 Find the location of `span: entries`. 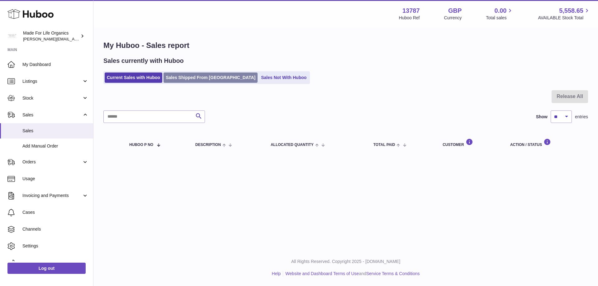

span: entries is located at coordinates (582, 117).